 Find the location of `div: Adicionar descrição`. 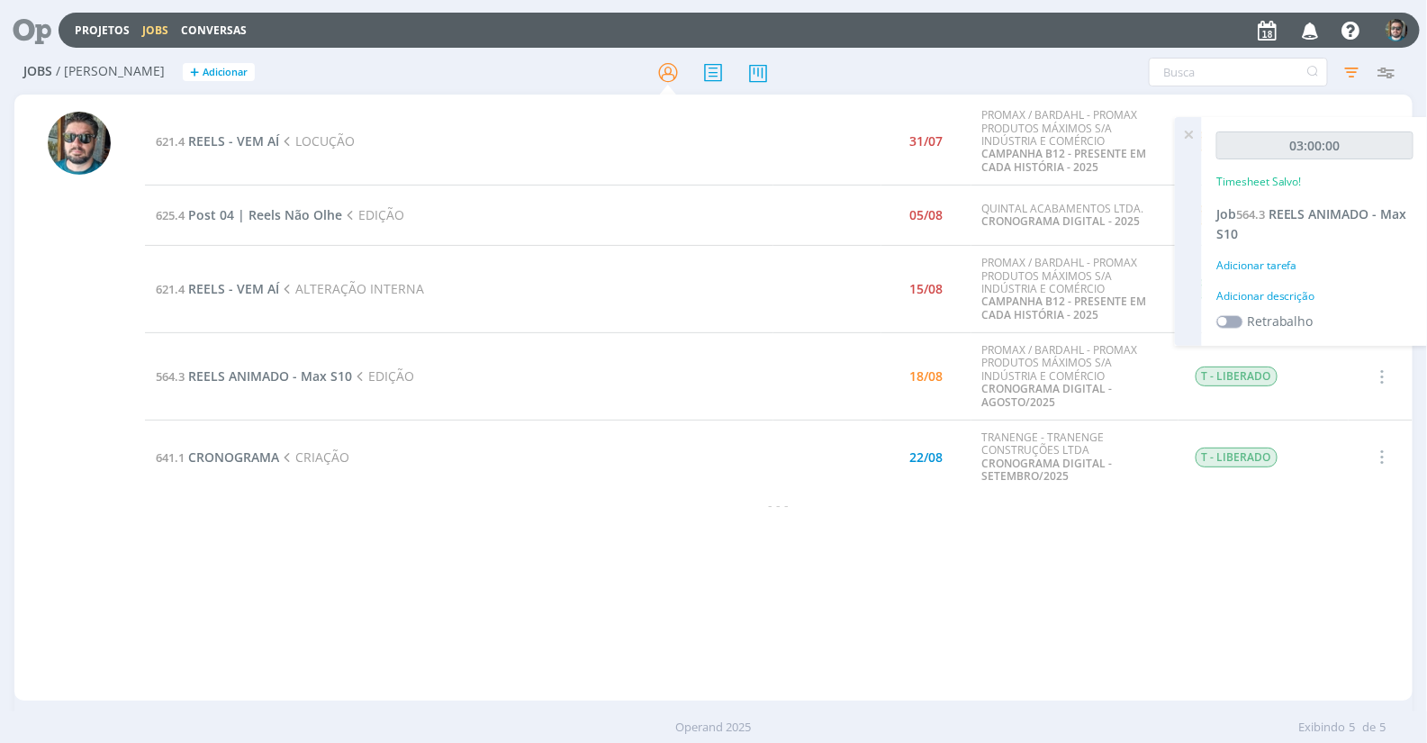

div: Adicionar descrição is located at coordinates (1315, 296).